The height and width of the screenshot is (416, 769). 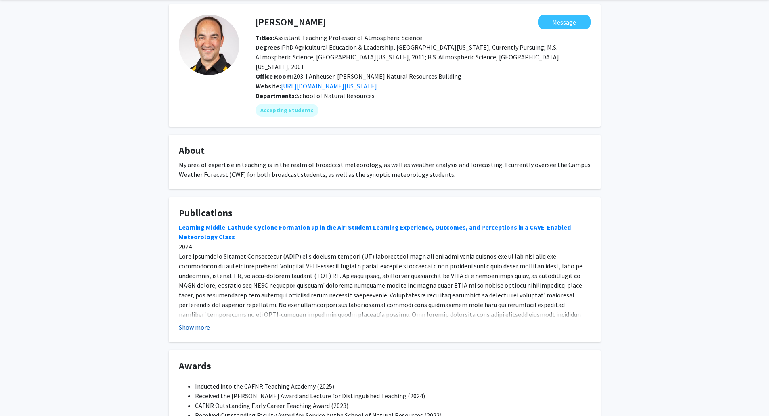 What do you see at coordinates (564, 22) in the screenshot?
I see `button: Message Eric Aldrich` at bounding box center [564, 22].